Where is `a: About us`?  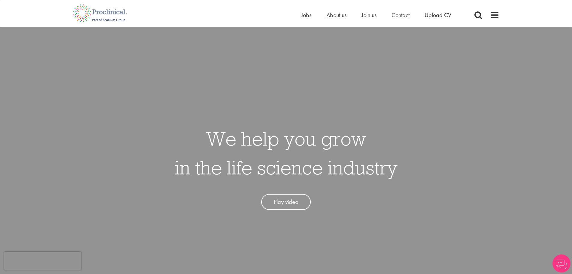 a: About us is located at coordinates (336, 15).